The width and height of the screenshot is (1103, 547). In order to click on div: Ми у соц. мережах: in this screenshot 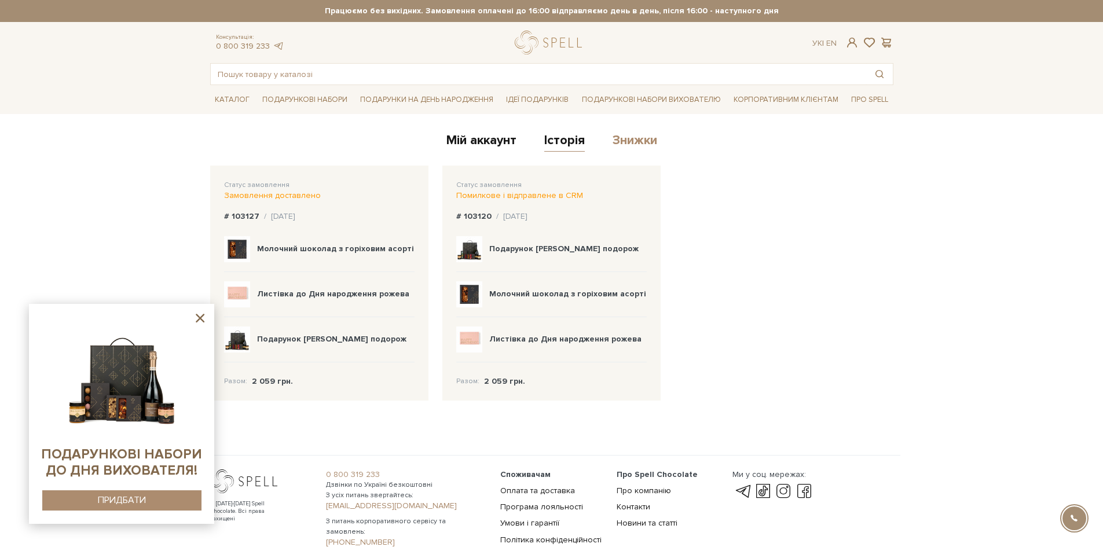, I will do `click(773, 475)`.